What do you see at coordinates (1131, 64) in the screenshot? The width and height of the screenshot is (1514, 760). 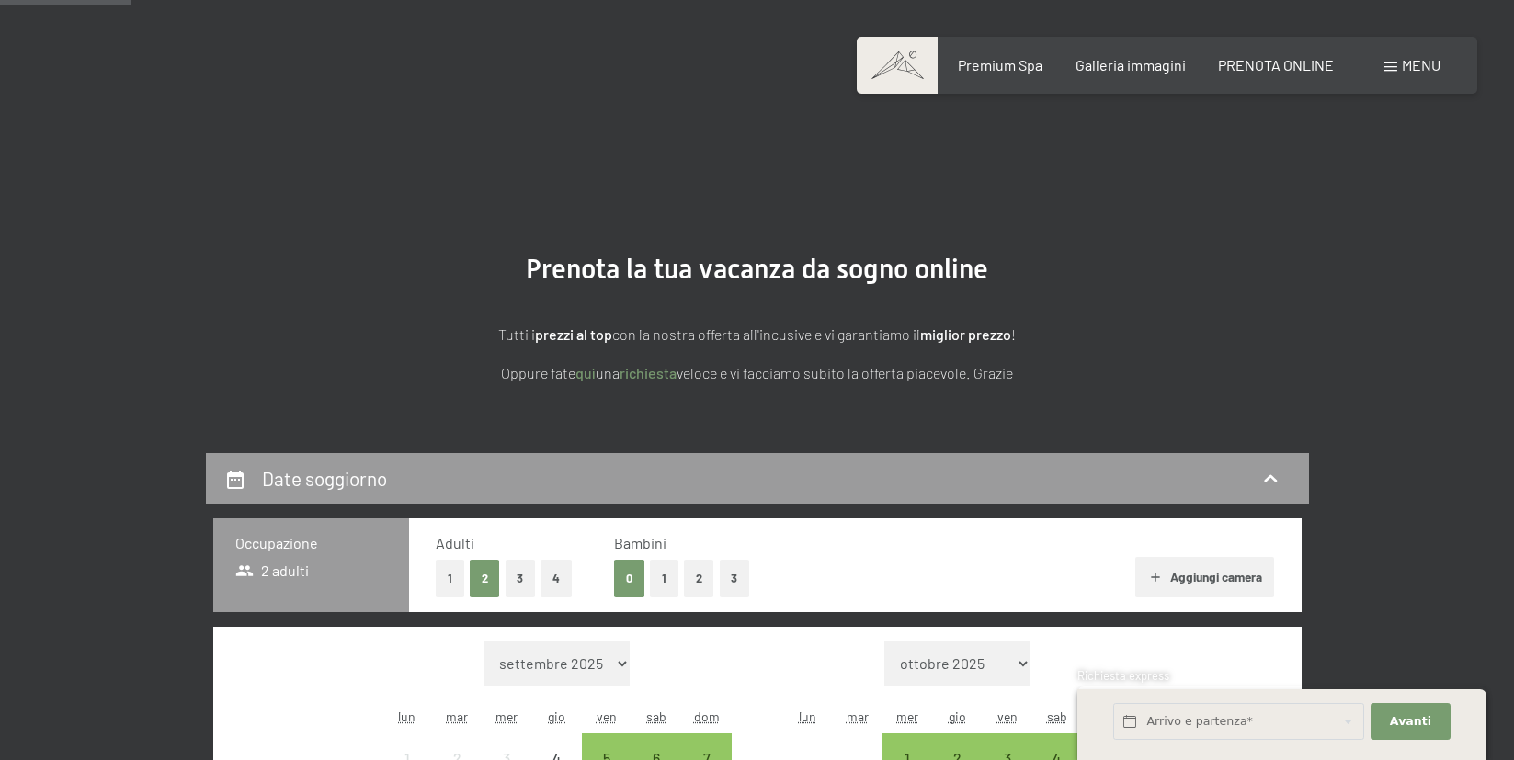 I see `span: Galleria immagini` at bounding box center [1131, 64].